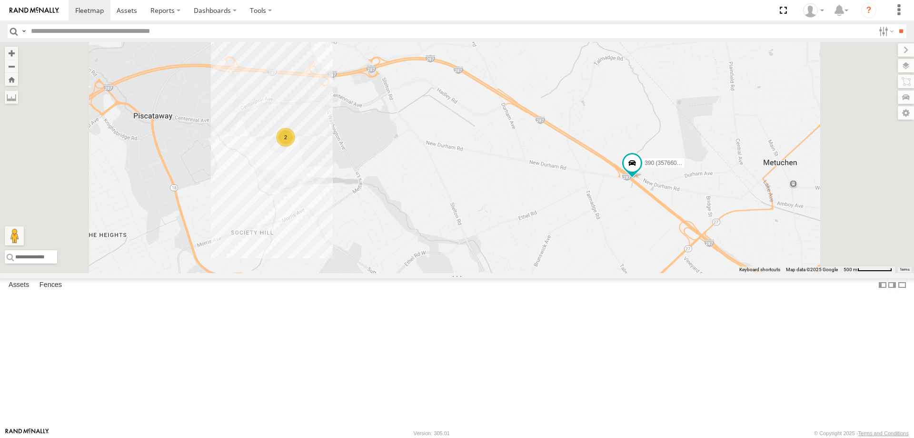 This screenshot has height=438, width=914. Describe the element at coordinates (11, 79) in the screenshot. I see `button: Zoom Home` at that location.